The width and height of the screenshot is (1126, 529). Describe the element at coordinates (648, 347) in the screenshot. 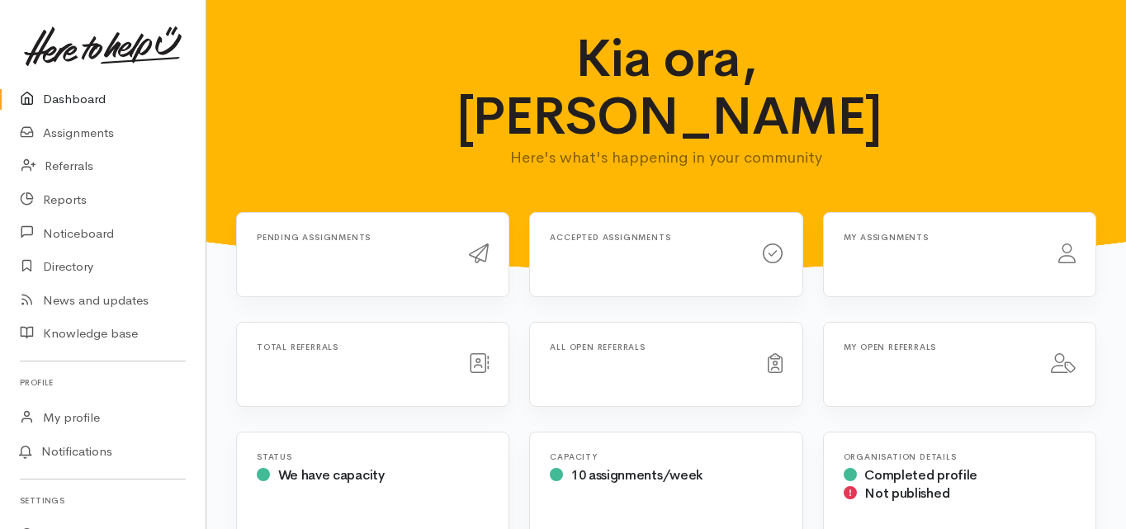

I see `h6: All open referrals` at that location.